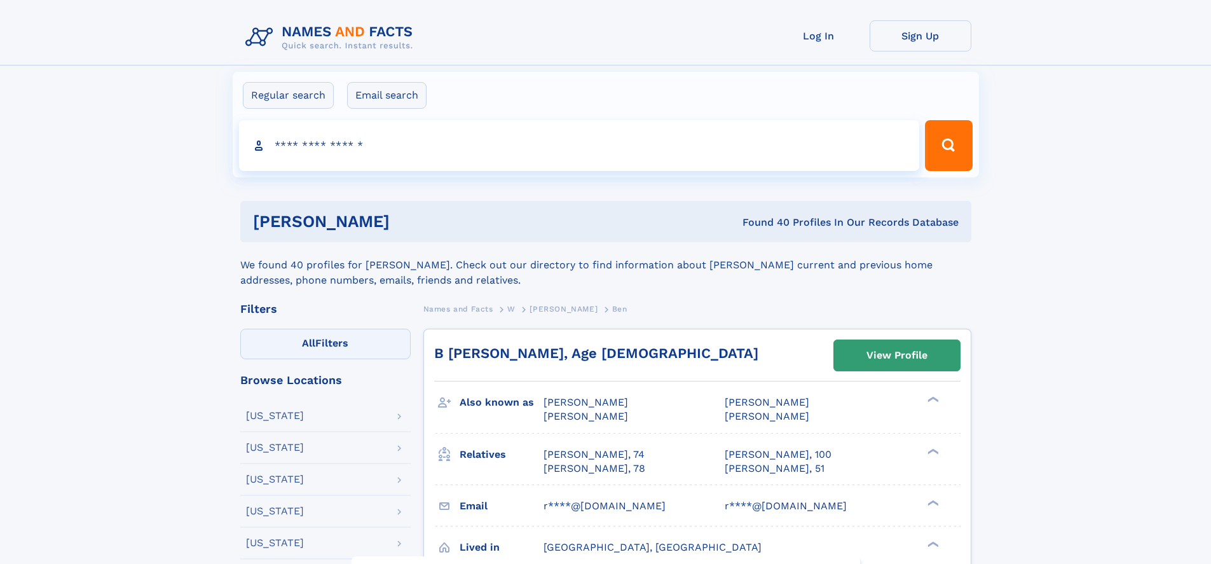  Describe the element at coordinates (502, 506) in the screenshot. I see `h3: Email` at that location.